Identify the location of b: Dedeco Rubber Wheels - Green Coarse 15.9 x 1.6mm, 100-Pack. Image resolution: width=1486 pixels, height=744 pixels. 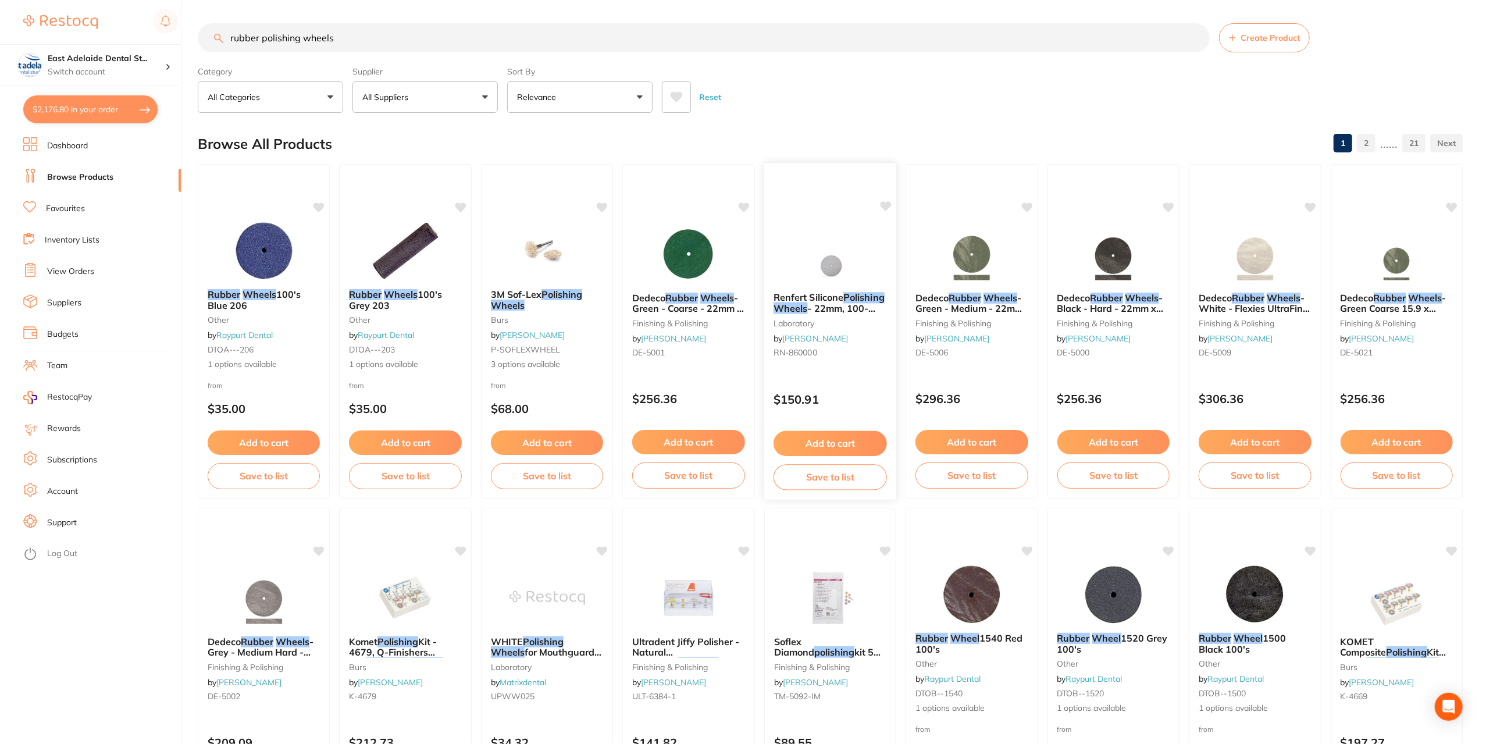
(1396, 303).